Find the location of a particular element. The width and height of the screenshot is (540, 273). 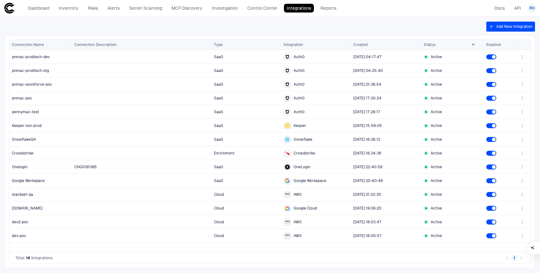

a: Integrations is located at coordinates (299, 8).